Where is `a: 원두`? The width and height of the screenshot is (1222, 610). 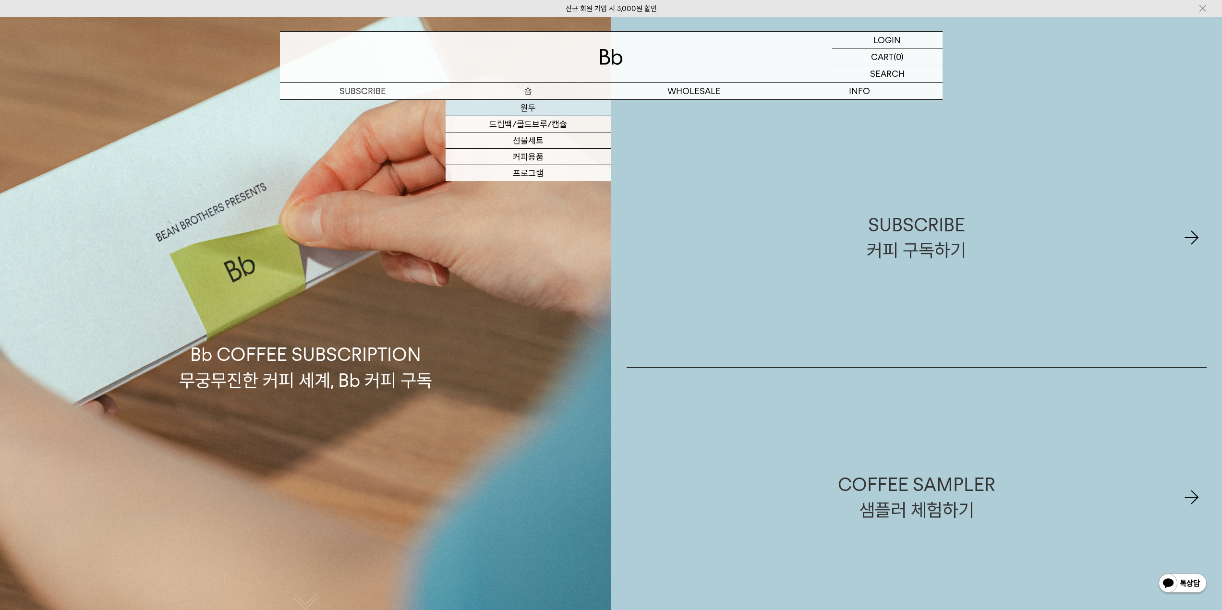
a: 원두 is located at coordinates (528, 108).